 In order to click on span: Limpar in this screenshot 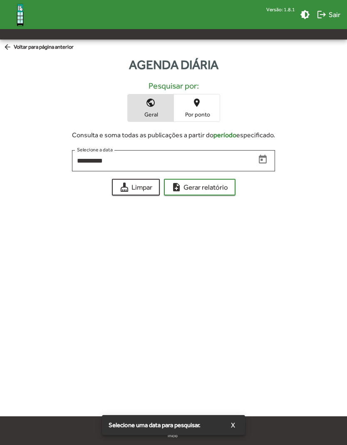, I will do `click(136, 187)`.